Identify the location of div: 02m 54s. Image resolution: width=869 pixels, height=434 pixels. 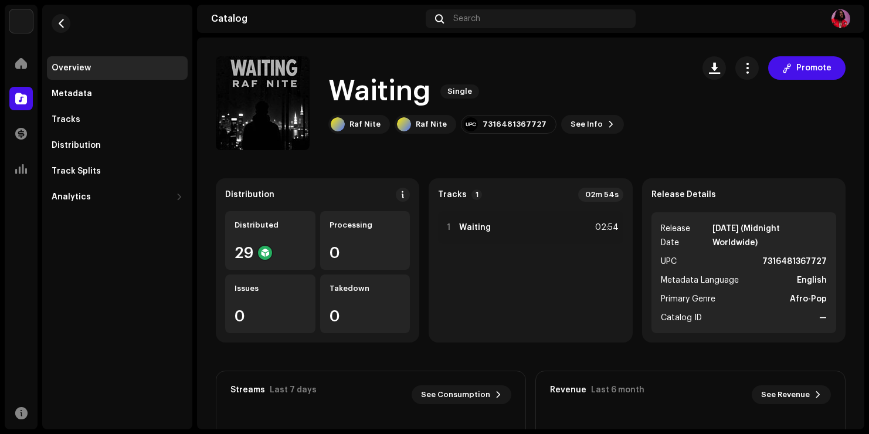
(600, 195).